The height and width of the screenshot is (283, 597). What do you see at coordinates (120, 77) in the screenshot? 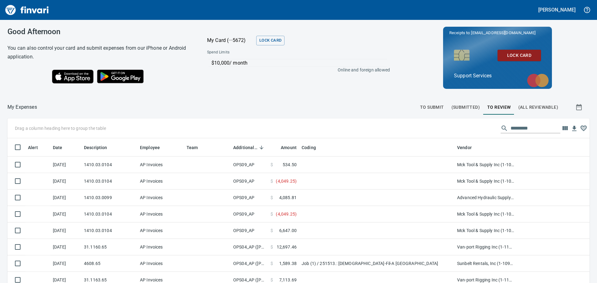
I see `img: Get it on Google Play` at bounding box center [120, 77].